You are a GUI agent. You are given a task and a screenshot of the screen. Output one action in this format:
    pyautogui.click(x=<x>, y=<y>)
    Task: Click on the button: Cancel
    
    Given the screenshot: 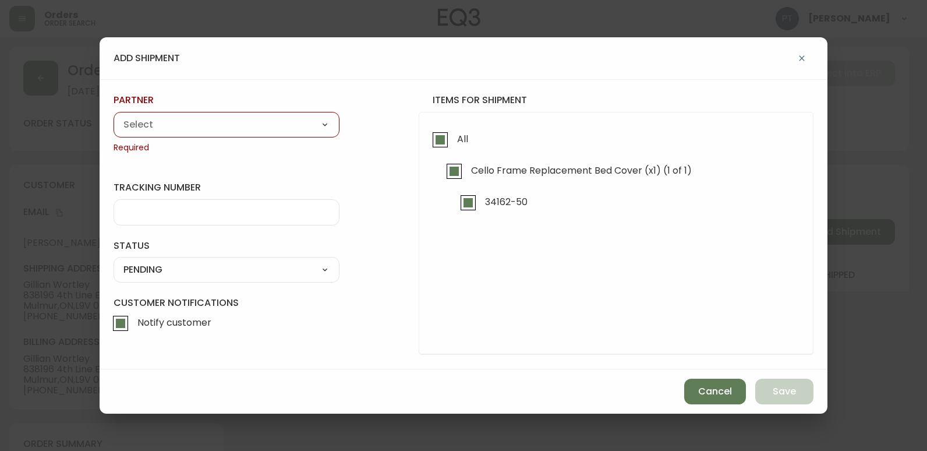 What is the action you would take?
    pyautogui.click(x=715, y=391)
    